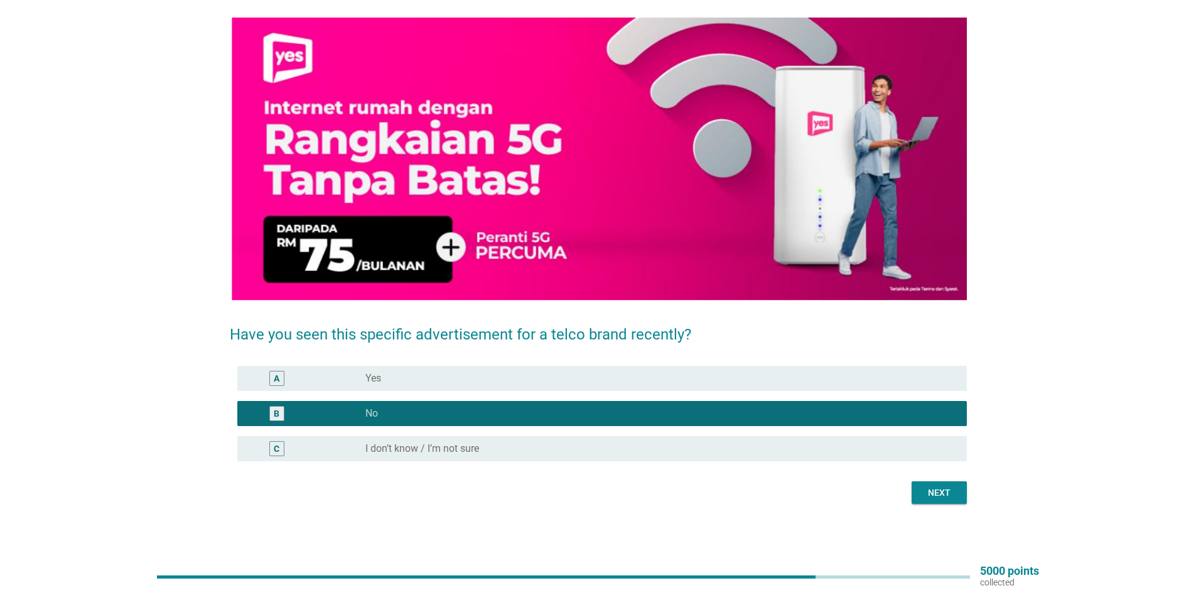 The height and width of the screenshot is (593, 1196). Describe the element at coordinates (939, 493) in the screenshot. I see `button: Next` at that location.